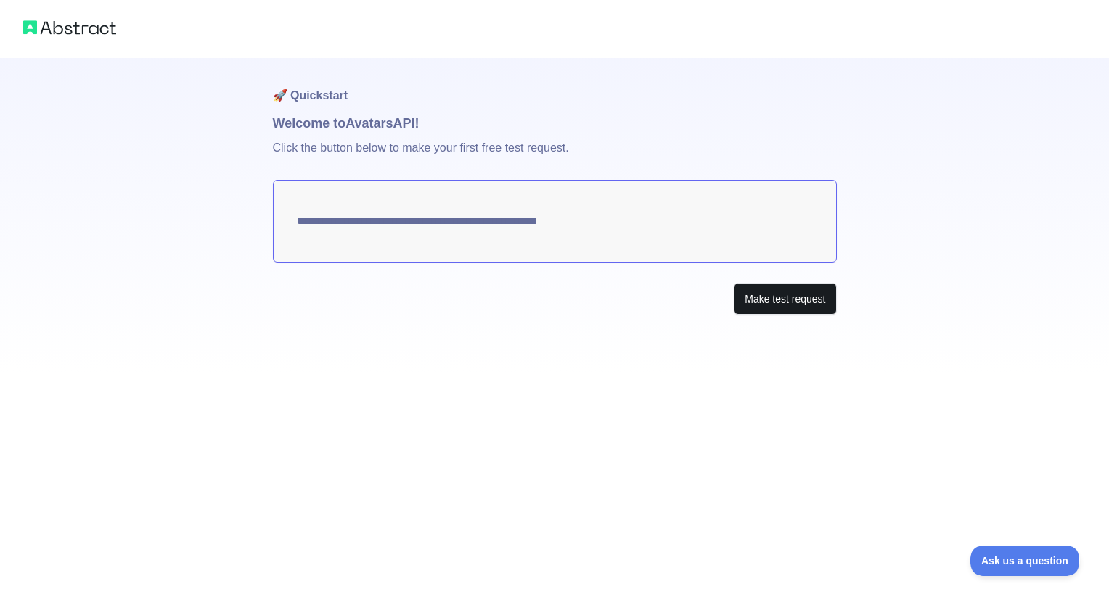 The width and height of the screenshot is (1109, 605). Describe the element at coordinates (784, 299) in the screenshot. I see `button: Make test request` at that location.